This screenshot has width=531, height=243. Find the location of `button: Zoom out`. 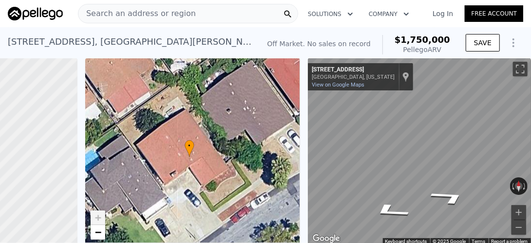

button: Zoom out is located at coordinates (518, 228).